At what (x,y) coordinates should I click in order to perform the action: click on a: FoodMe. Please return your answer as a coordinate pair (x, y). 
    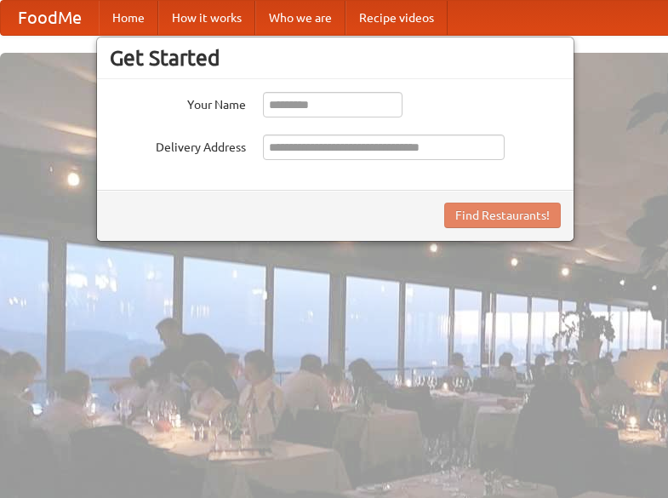
    Looking at the image, I should click on (49, 18).